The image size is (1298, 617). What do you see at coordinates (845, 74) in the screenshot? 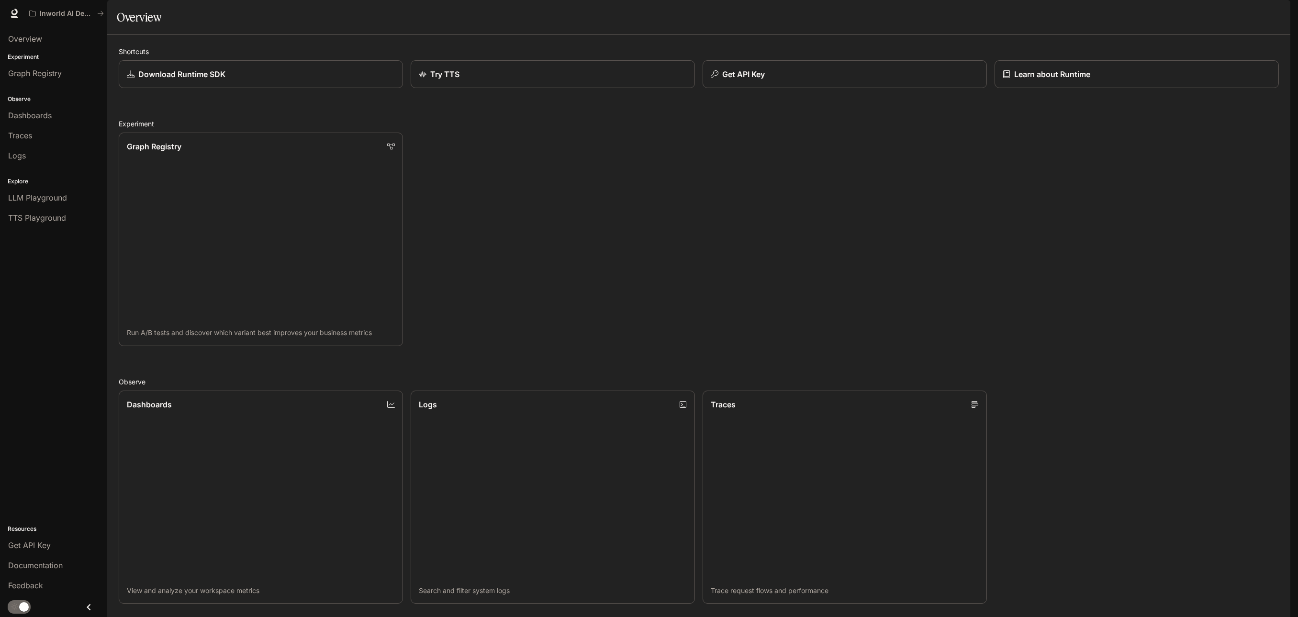
I see `button: Get API Key` at bounding box center [845, 74].